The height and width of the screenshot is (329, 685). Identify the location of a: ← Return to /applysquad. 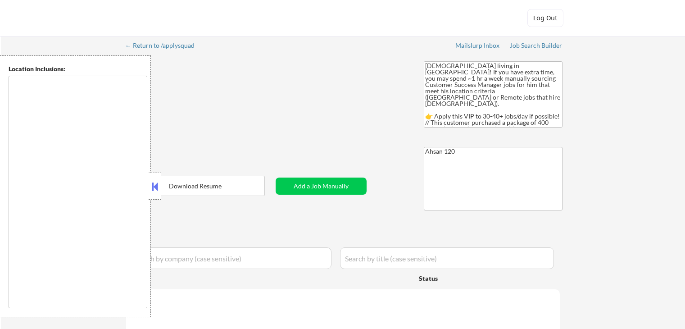
(164, 46).